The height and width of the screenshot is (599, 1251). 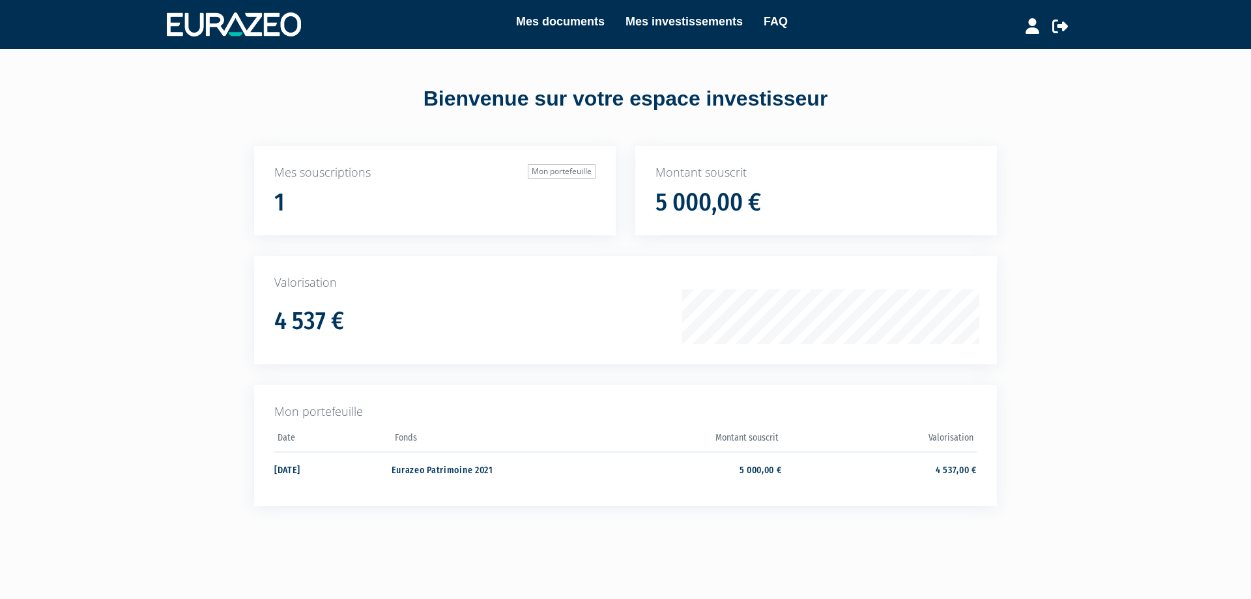 What do you see at coordinates (625, 283) in the screenshot?
I see `p: Valorisation` at bounding box center [625, 283].